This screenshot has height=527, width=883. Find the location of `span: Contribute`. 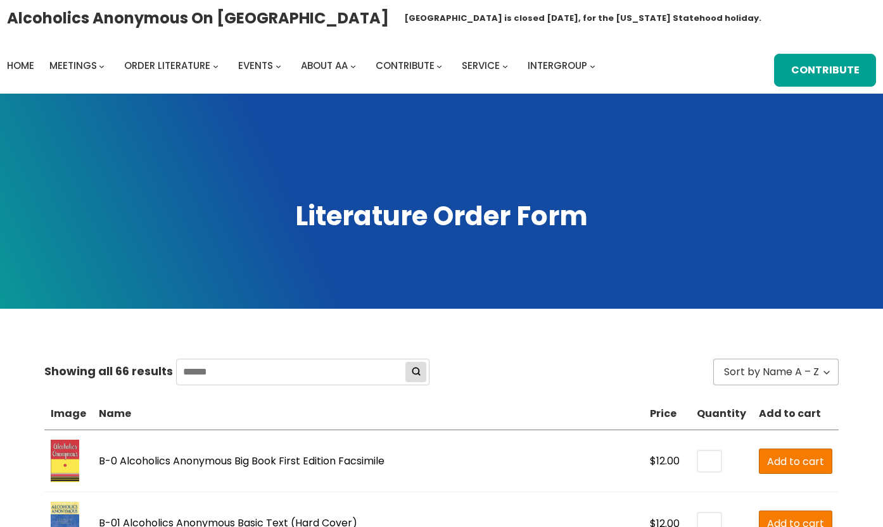

span: Contribute is located at coordinates (405, 65).